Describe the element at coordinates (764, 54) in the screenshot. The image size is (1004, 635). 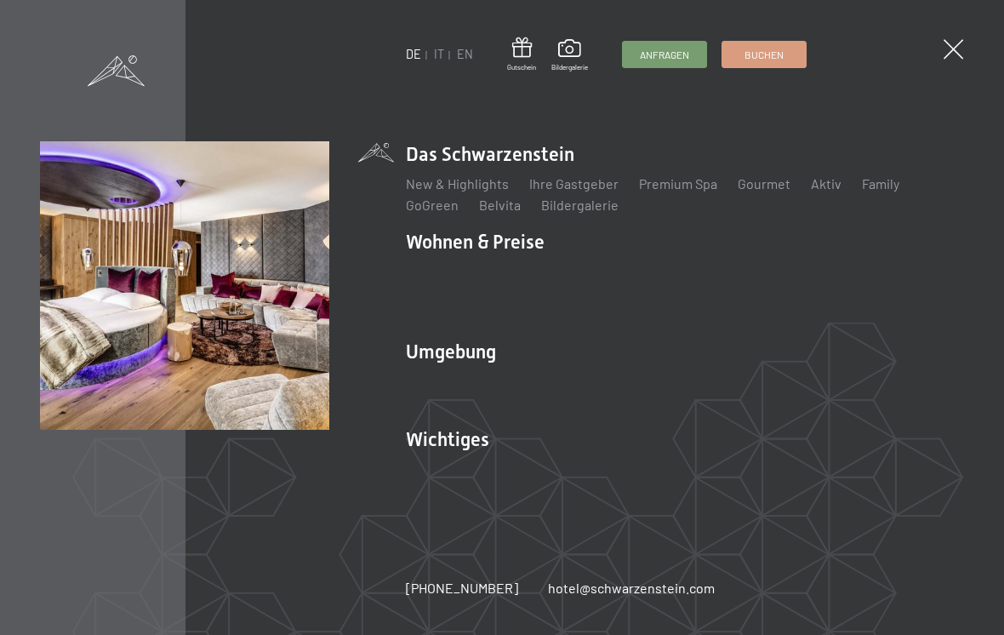
I see `span: Buchen` at that location.